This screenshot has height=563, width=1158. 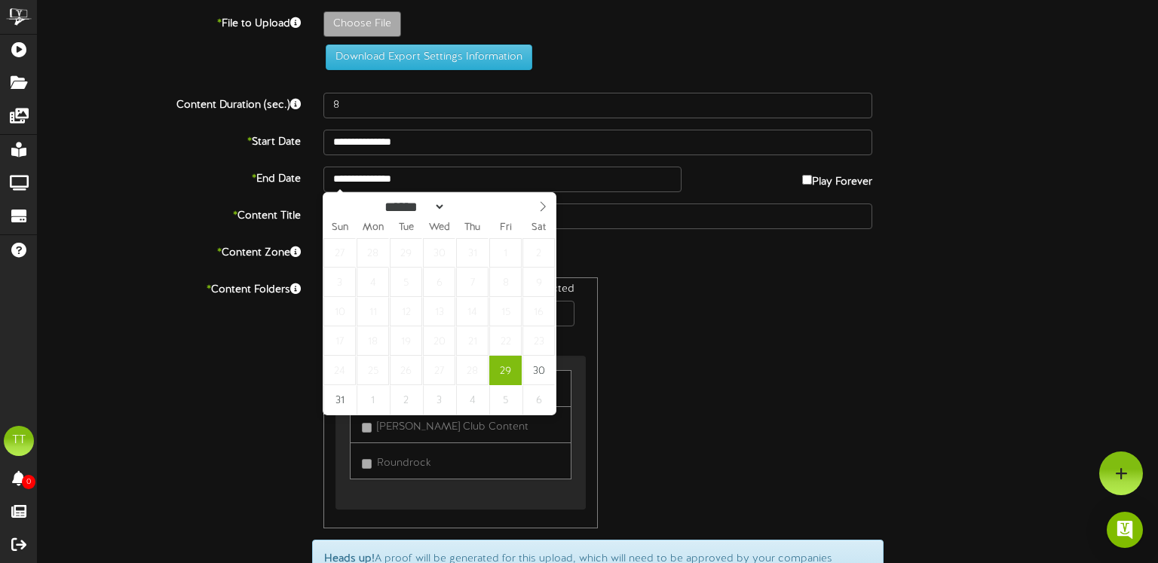 I want to click on span: September 6, 2025, so click(x=538, y=399).